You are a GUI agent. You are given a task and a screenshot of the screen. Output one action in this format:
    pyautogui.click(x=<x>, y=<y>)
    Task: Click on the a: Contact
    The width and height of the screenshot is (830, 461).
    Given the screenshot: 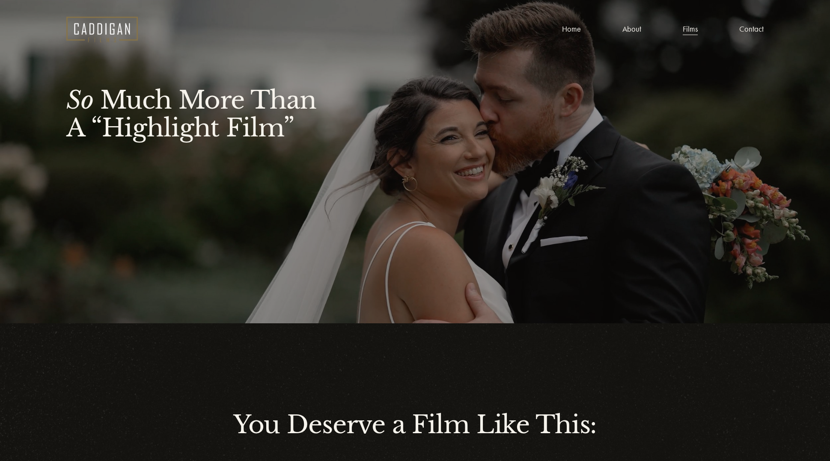 What is the action you would take?
    pyautogui.click(x=751, y=29)
    